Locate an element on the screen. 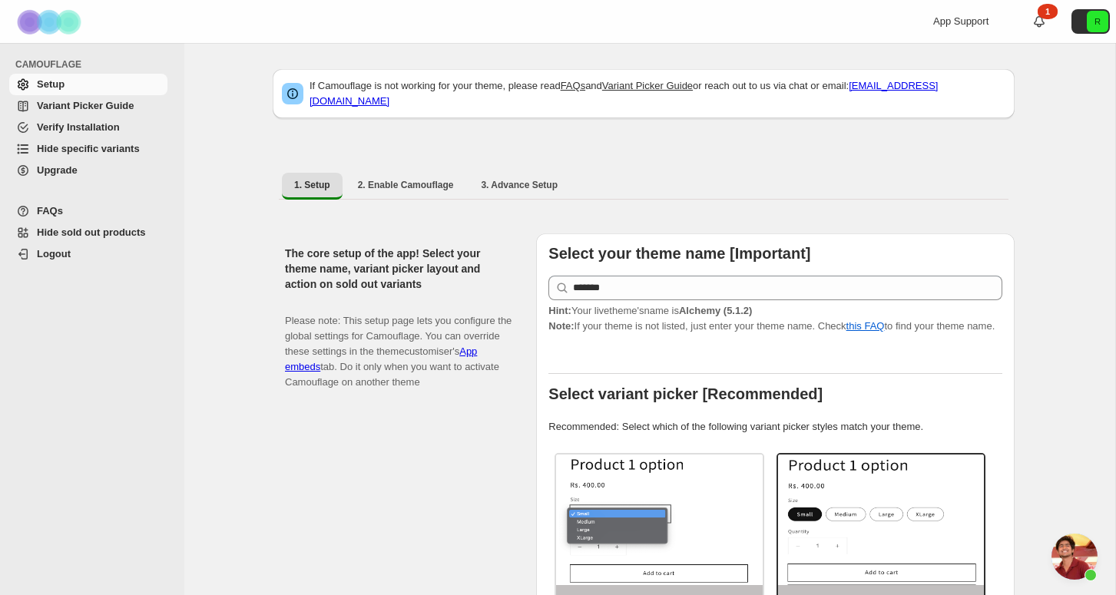  span: Verify Installation is located at coordinates (78, 127).